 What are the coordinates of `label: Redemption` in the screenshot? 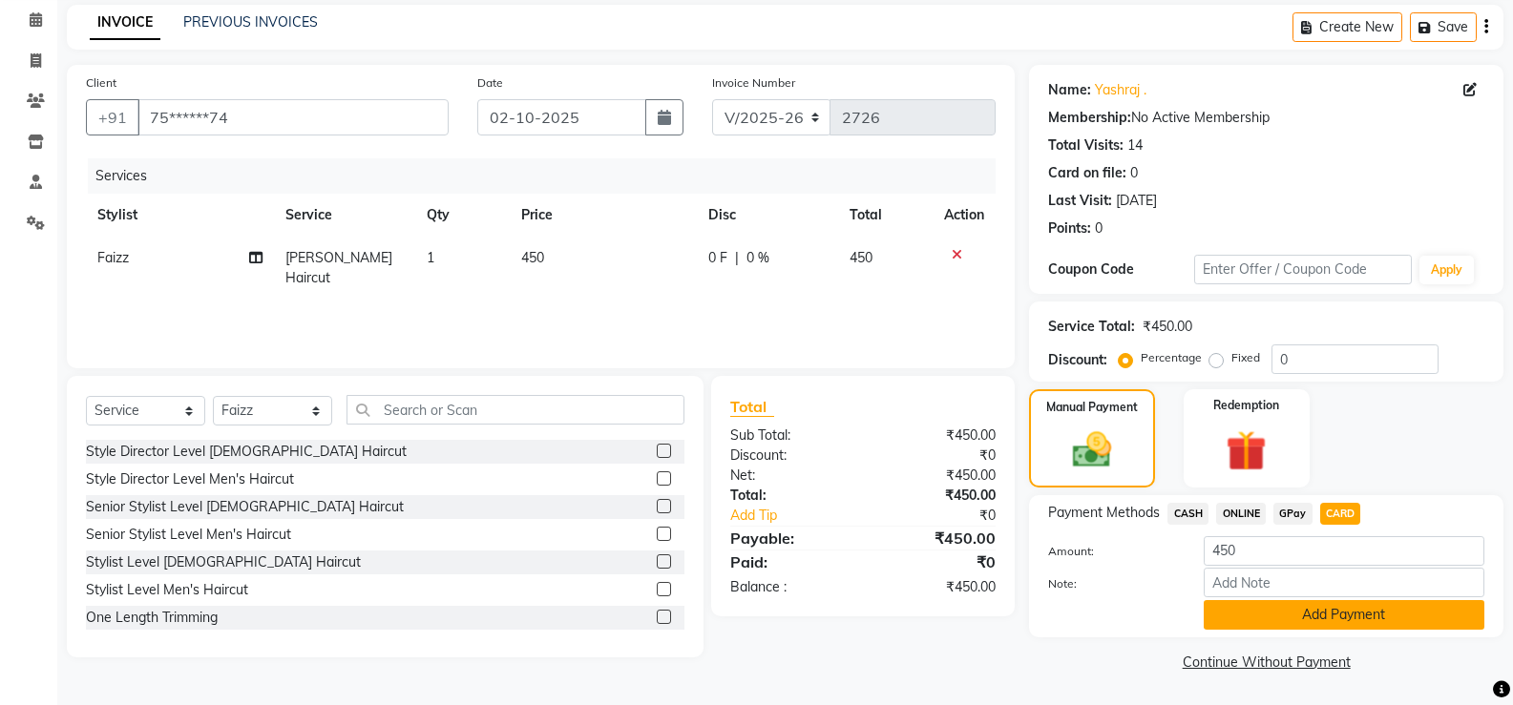 It's located at (1245, 406).